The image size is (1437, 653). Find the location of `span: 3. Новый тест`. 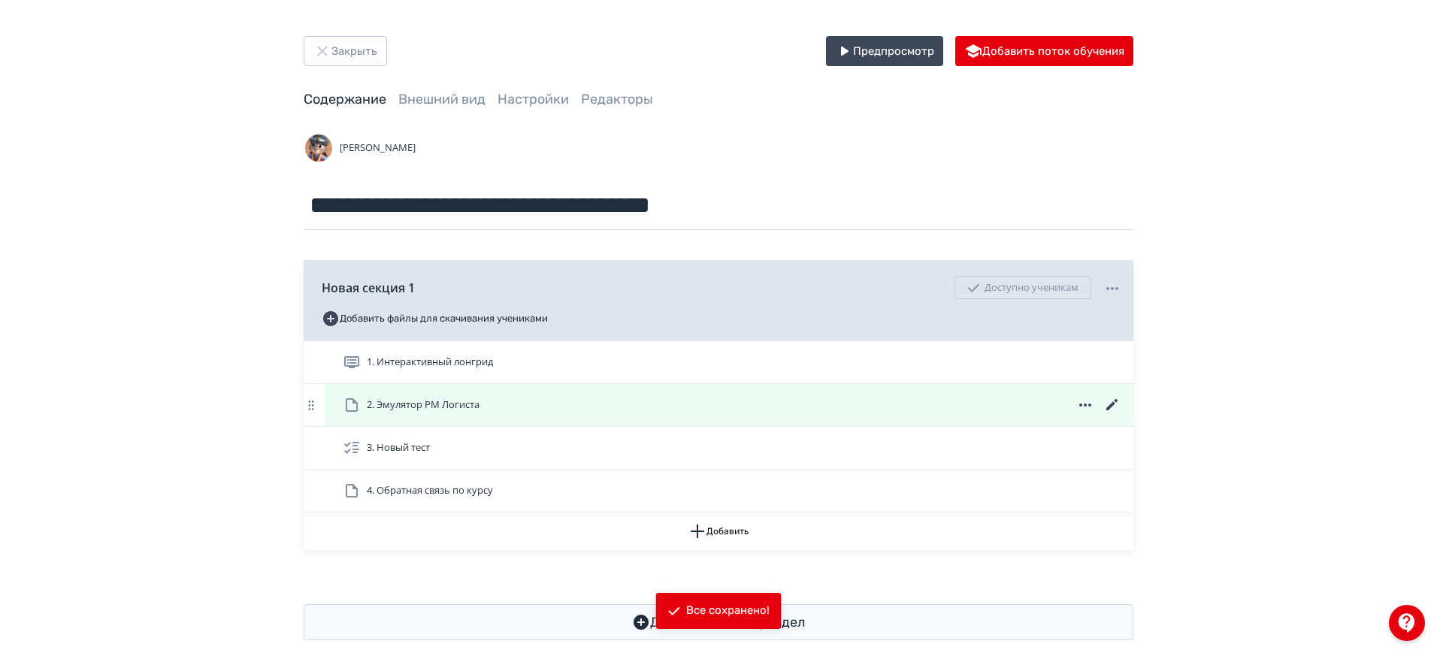

span: 3. Новый тест is located at coordinates (398, 448).